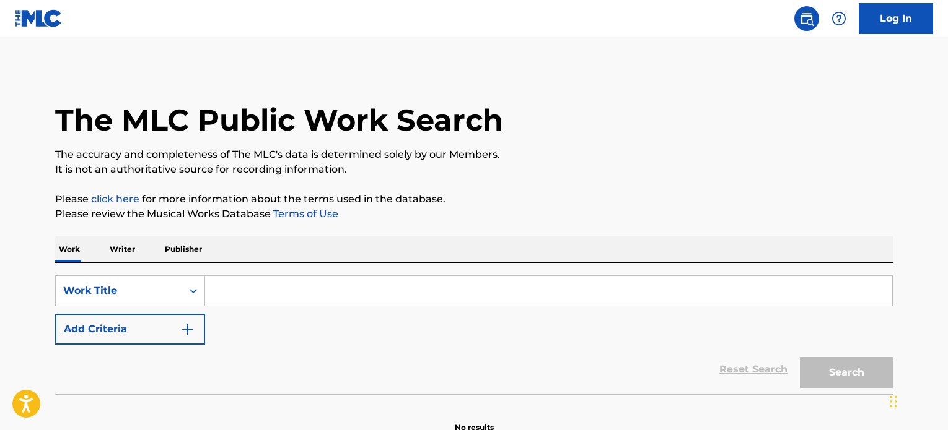 The image size is (948, 430). I want to click on div: Chat Widget, so click(917, 401).